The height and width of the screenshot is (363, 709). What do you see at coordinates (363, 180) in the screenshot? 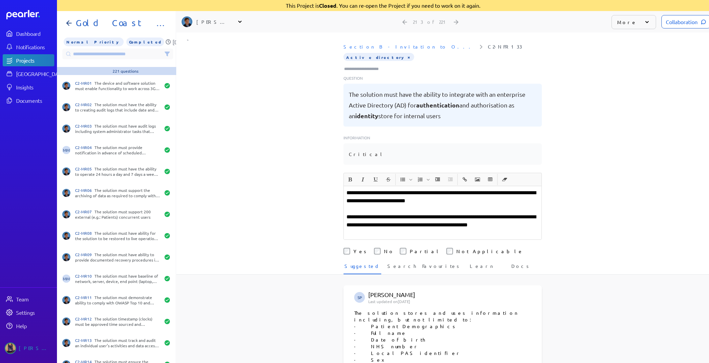
I see `span: Italic` at bounding box center [363, 180].